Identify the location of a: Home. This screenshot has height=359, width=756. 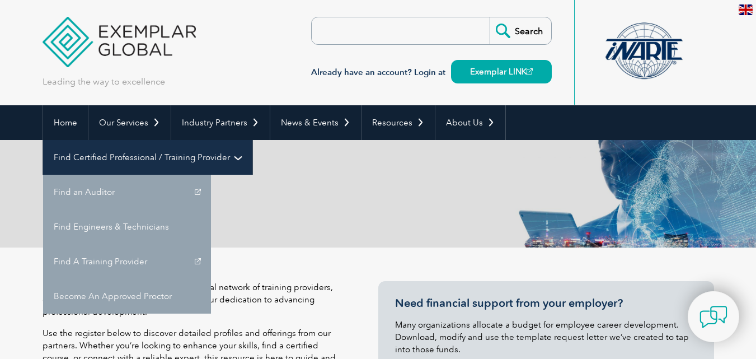
(65, 123).